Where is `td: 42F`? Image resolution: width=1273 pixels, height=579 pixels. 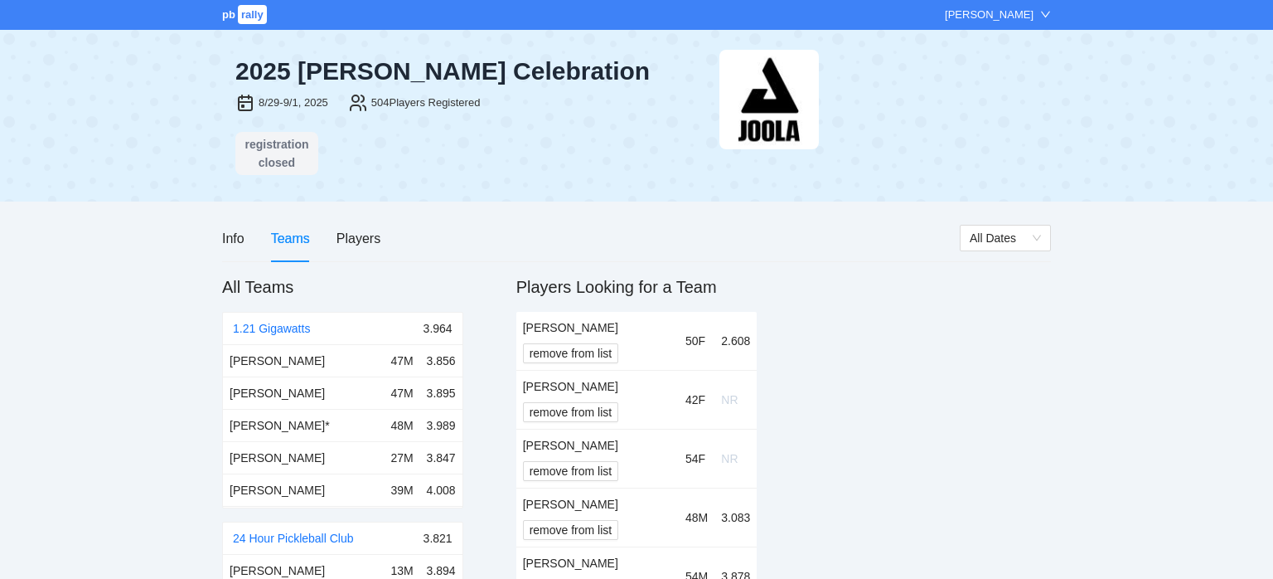 td: 42F is located at coordinates (696, 399).